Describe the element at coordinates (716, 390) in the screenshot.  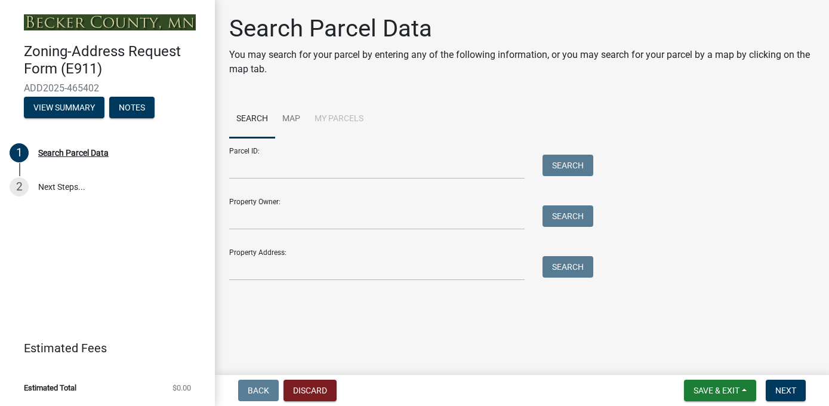
I see `span: Save & Exit` at that location.